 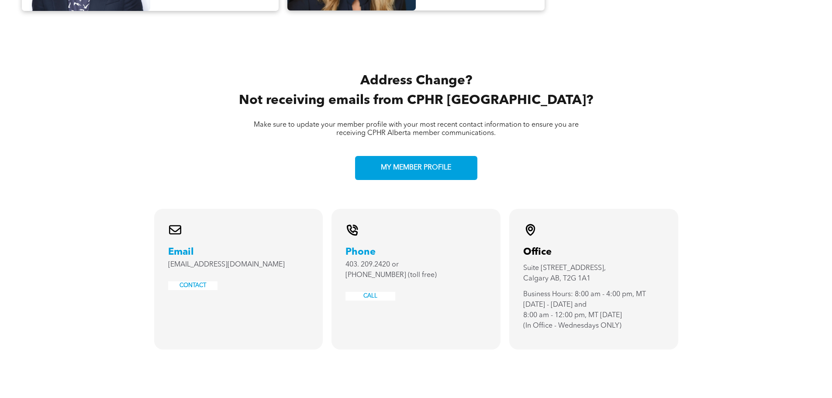 I want to click on span: Make sure to update your member profile with your most recent contact information to ensure you a..., so click(x=416, y=129).